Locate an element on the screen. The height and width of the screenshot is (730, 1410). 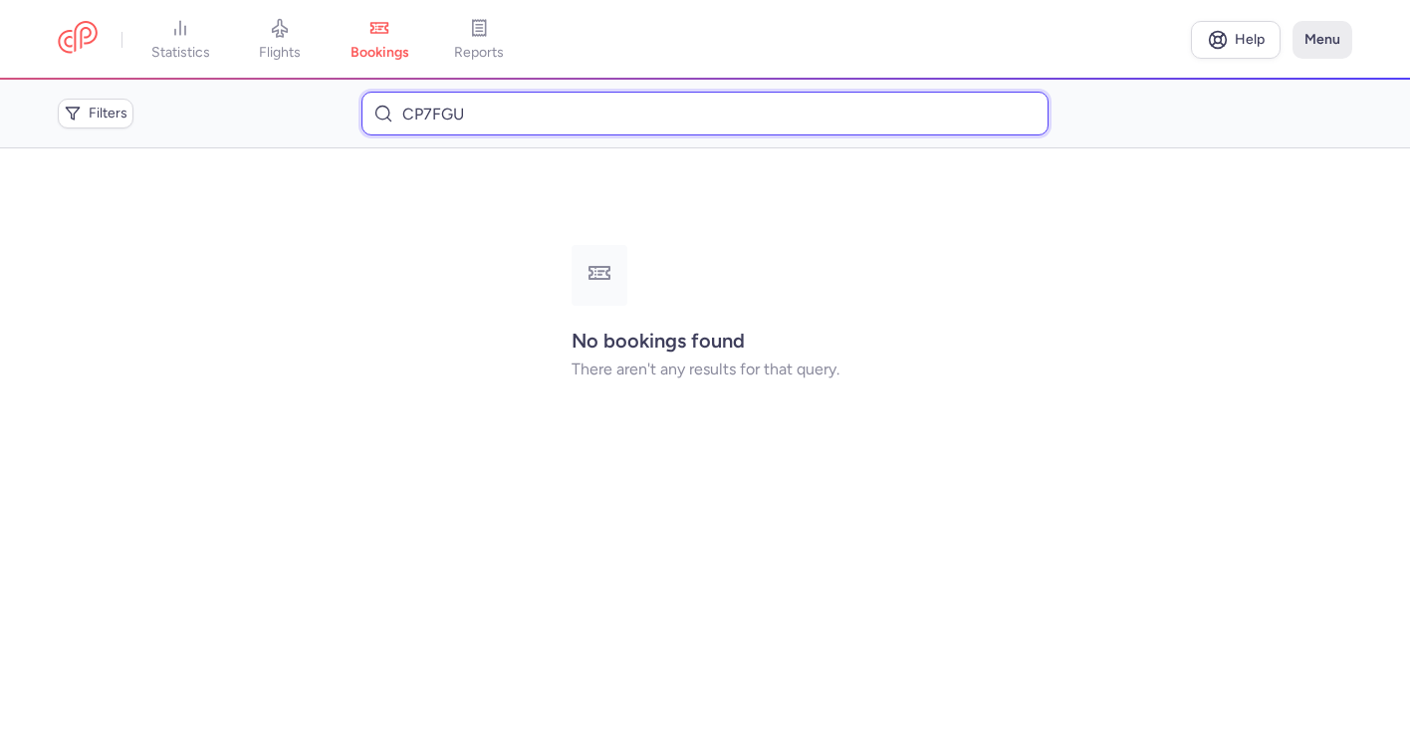
span: reports is located at coordinates (479, 53).